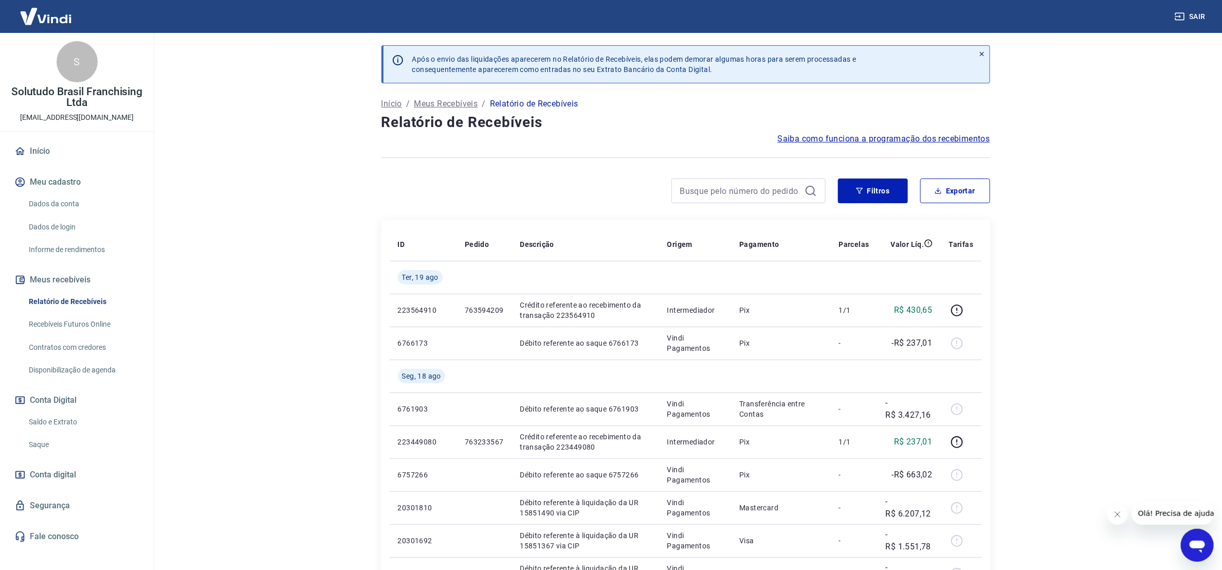 This screenshot has width=1222, height=570. What do you see at coordinates (680, 244) in the screenshot?
I see `p: Origem` at bounding box center [680, 244].